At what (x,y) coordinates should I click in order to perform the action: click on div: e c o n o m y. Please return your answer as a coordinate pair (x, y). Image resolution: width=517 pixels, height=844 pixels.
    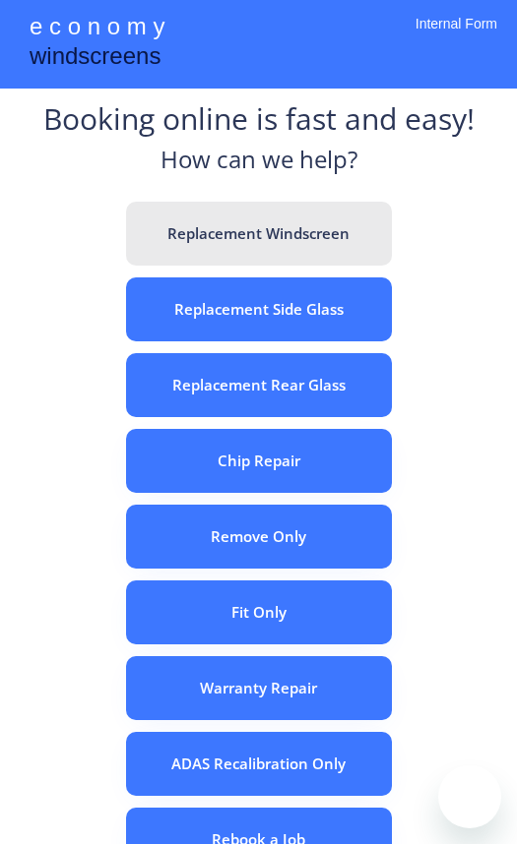
    Looking at the image, I should click on (96, 29).